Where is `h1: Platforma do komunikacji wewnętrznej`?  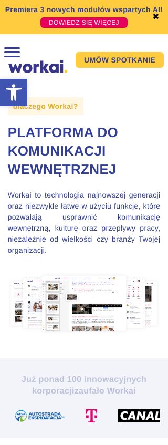 h1: Platforma do komunikacji wewnętrznej is located at coordinates (84, 151).